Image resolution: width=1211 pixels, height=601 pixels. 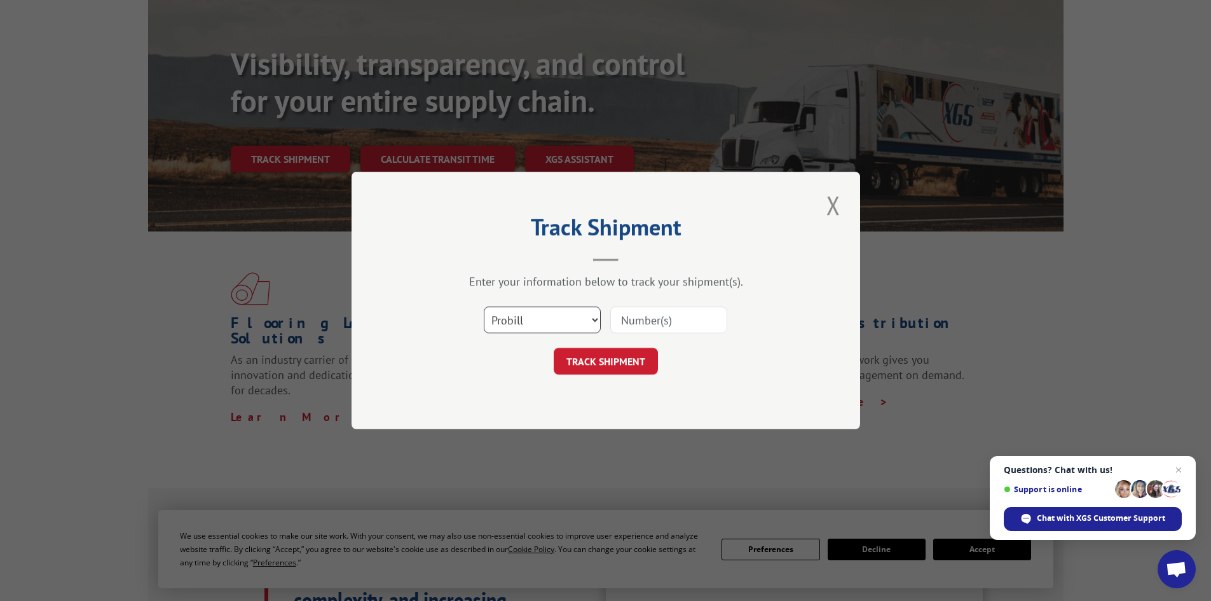 What do you see at coordinates (606, 281) in the screenshot?
I see `div: Enter your information below to track your shipment(s).` at bounding box center [606, 281].